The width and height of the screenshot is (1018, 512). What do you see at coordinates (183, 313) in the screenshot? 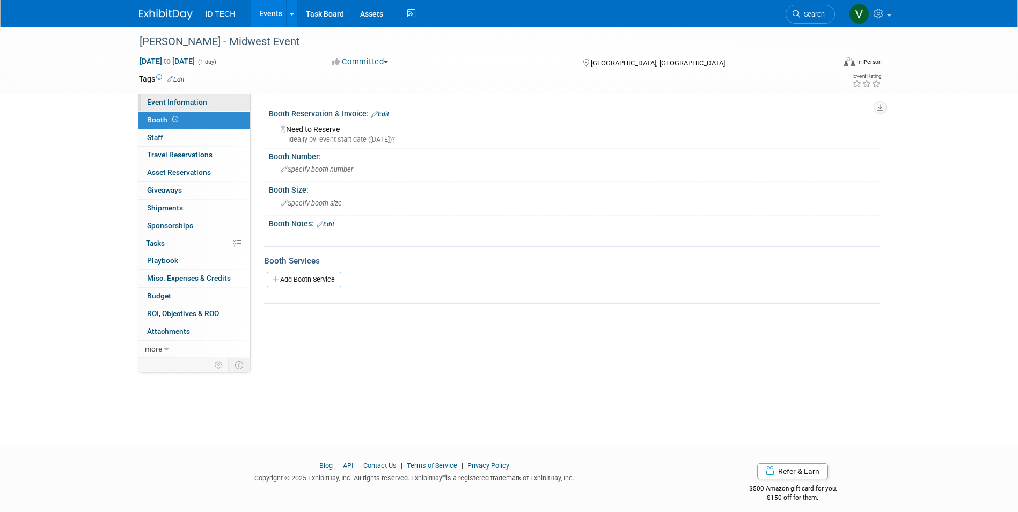
I see `span: ROI, Objectives & ROO` at bounding box center [183, 313].